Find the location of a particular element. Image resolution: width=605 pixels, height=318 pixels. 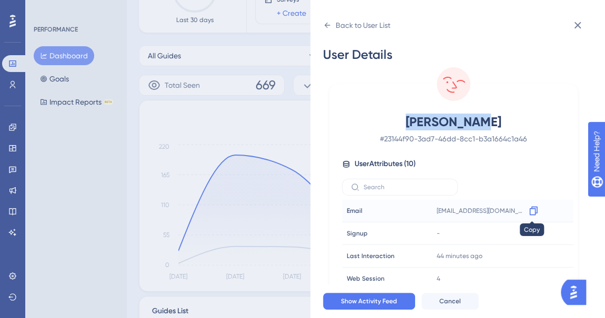

div: Back to User List is located at coordinates (363, 25).